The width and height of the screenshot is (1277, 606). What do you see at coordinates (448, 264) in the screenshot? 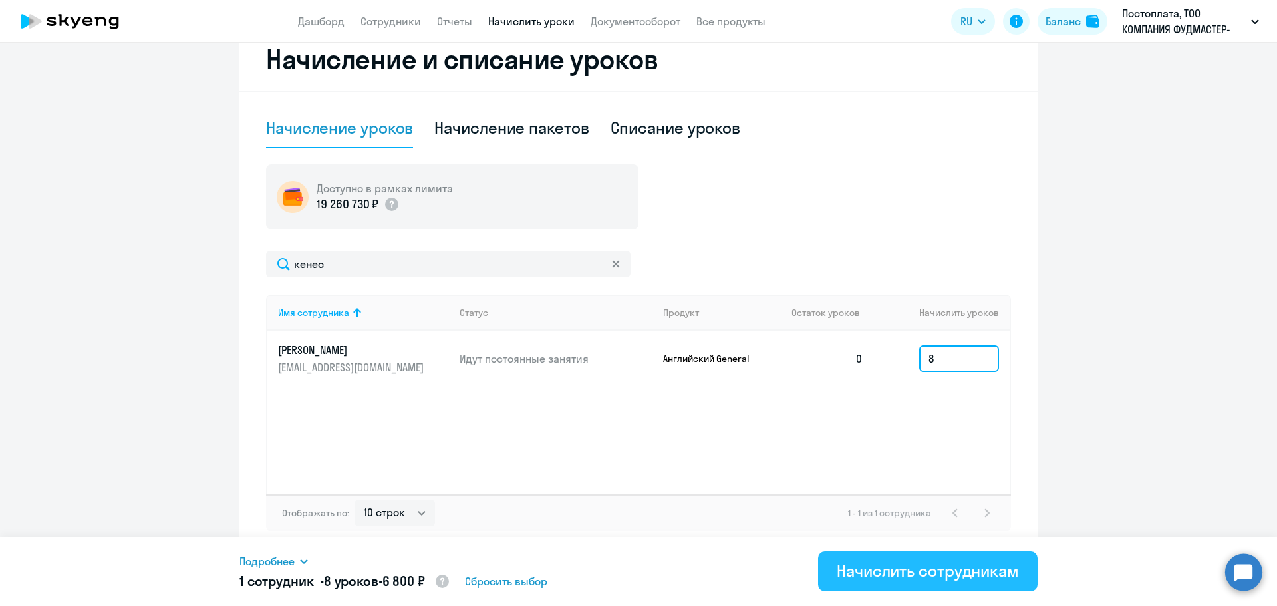
I see `input: Поиск по имени, email, продукту или статусу` at bounding box center [448, 264].